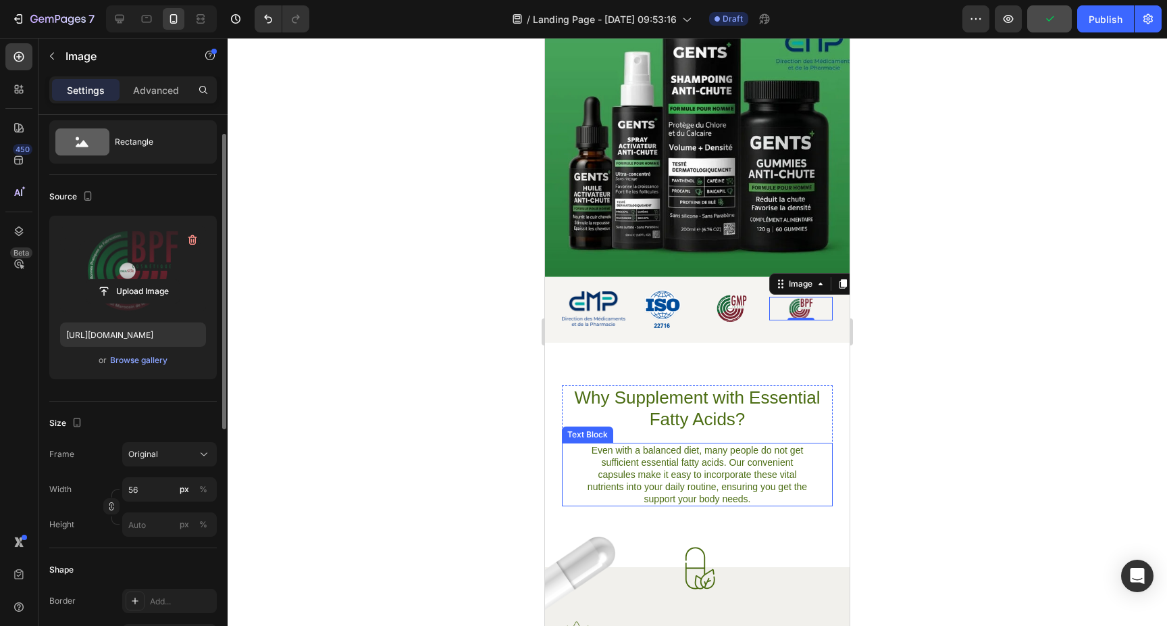  Describe the element at coordinates (61, 569) in the screenshot. I see `div: Shape` at that location.